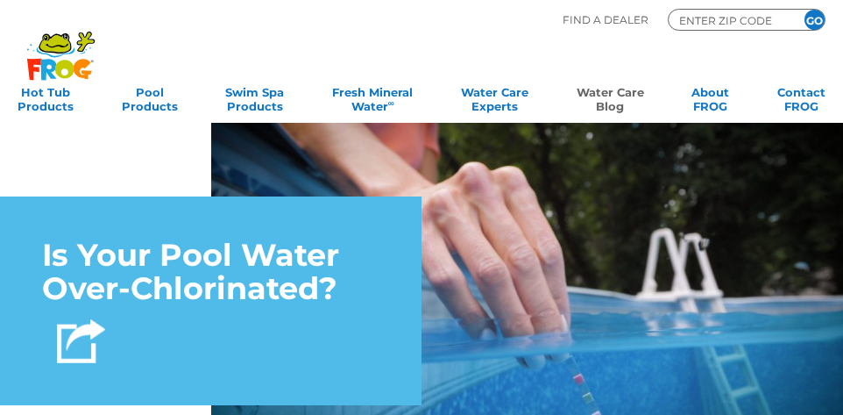 Image resolution: width=843 pixels, height=415 pixels. What do you see at coordinates (710, 97) in the screenshot?
I see `a: AboutFROG` at bounding box center [710, 97].